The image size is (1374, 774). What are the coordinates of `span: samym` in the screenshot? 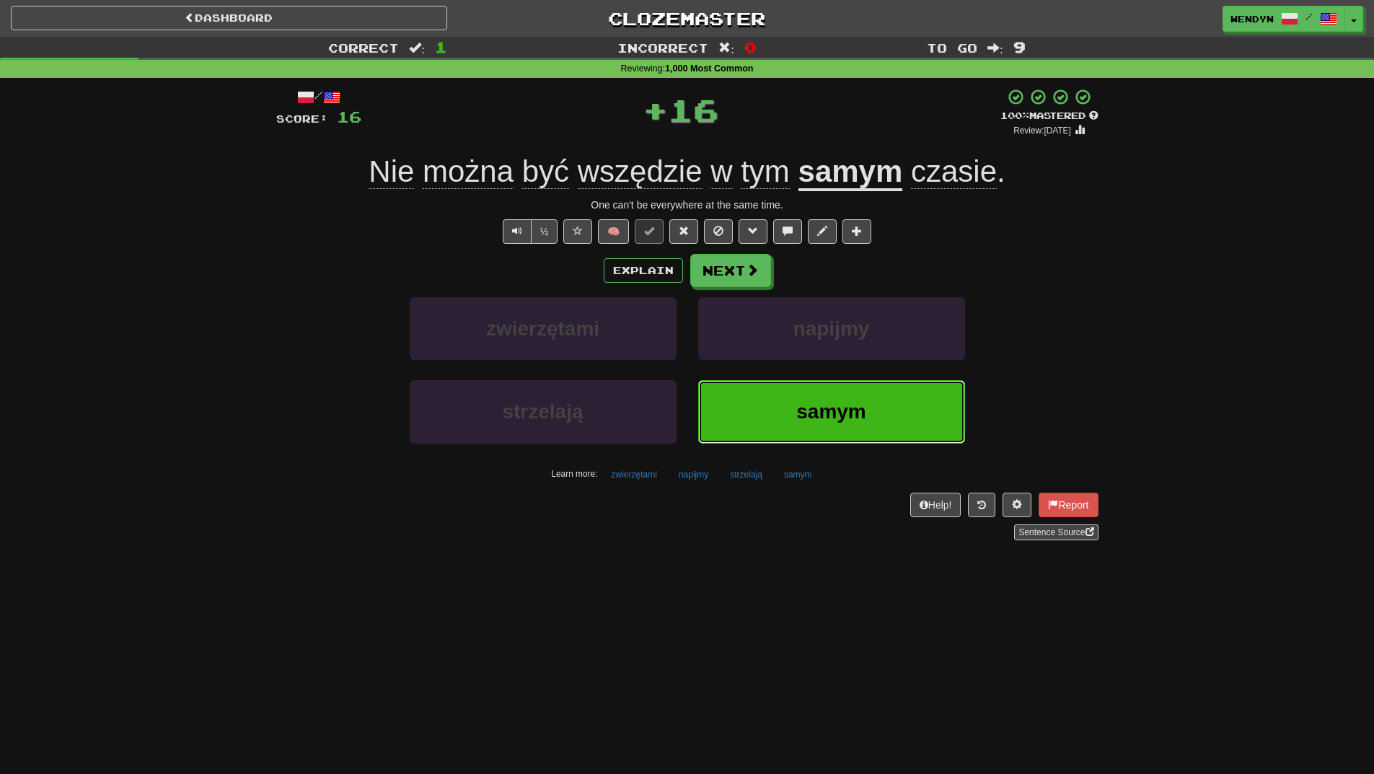 It's located at (831, 411).